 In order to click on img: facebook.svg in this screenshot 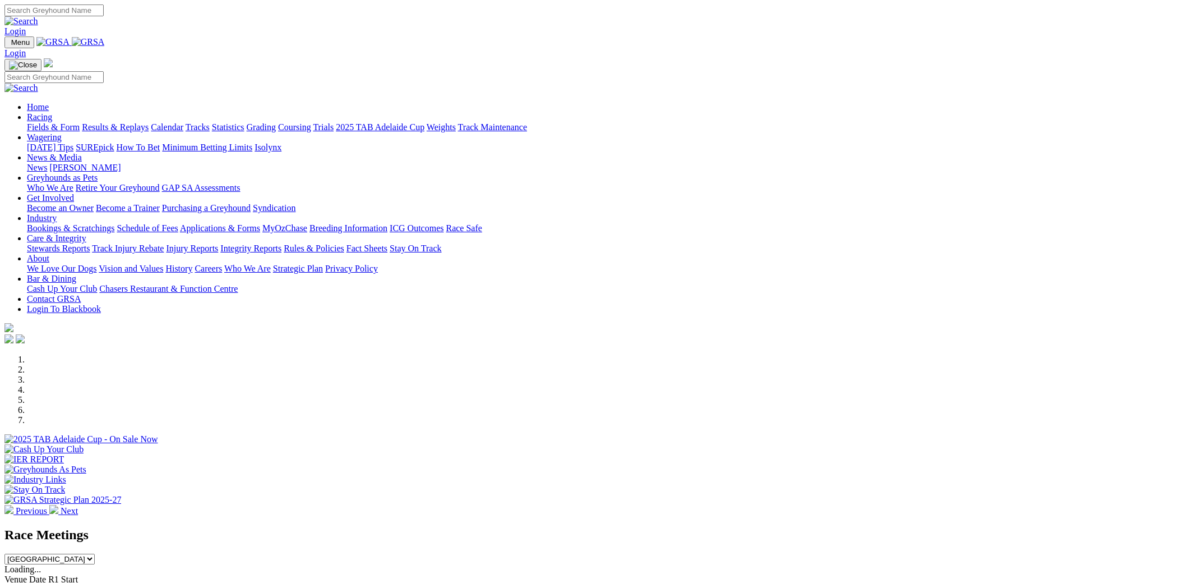, I will do `click(9, 339)`.